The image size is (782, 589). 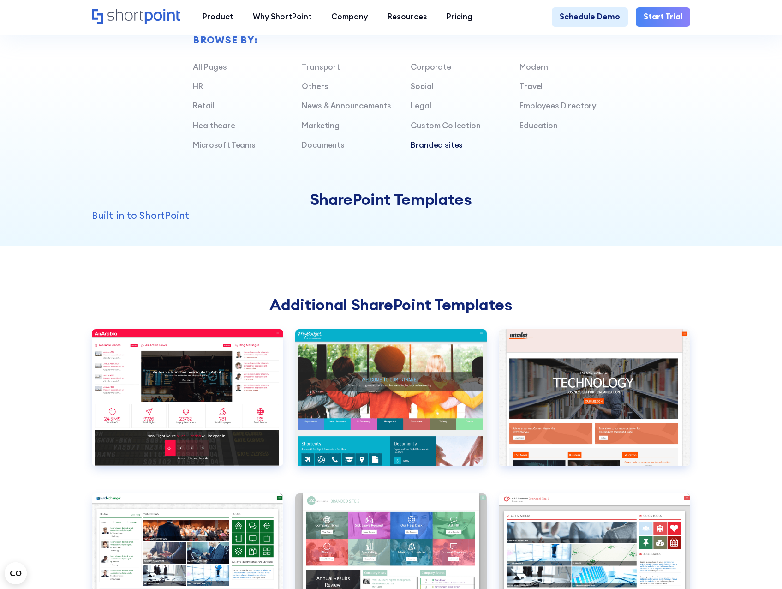 I want to click on div: Company, so click(x=349, y=17).